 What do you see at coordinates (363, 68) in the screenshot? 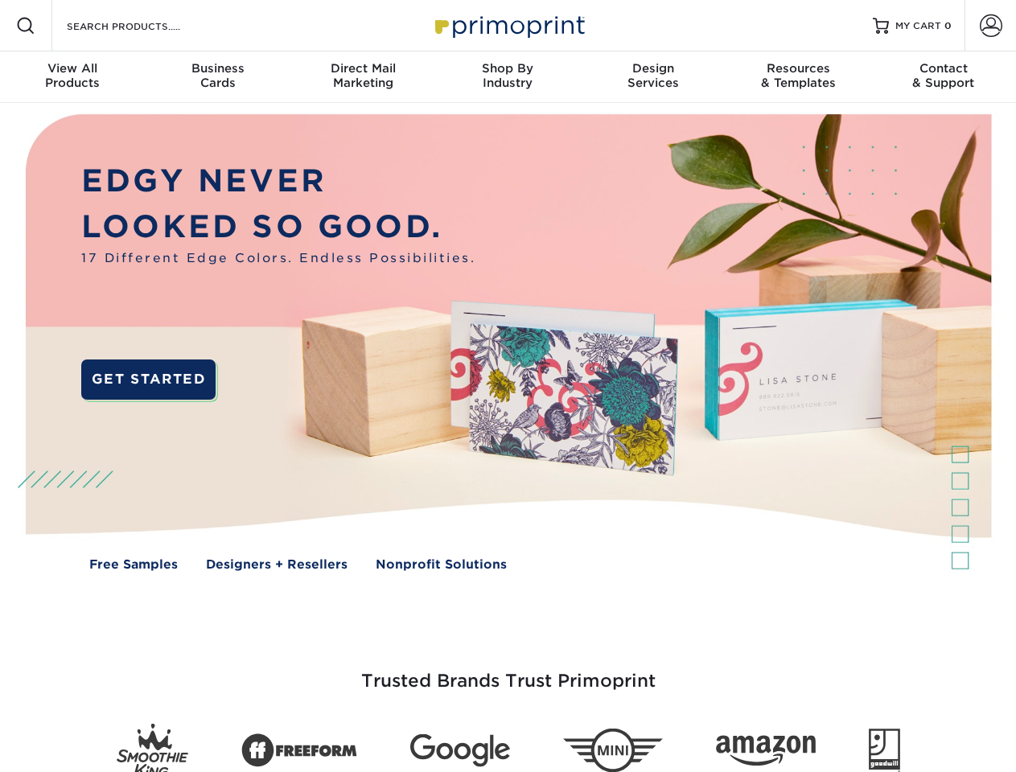
I see `span: Direct Mail` at bounding box center [363, 68].